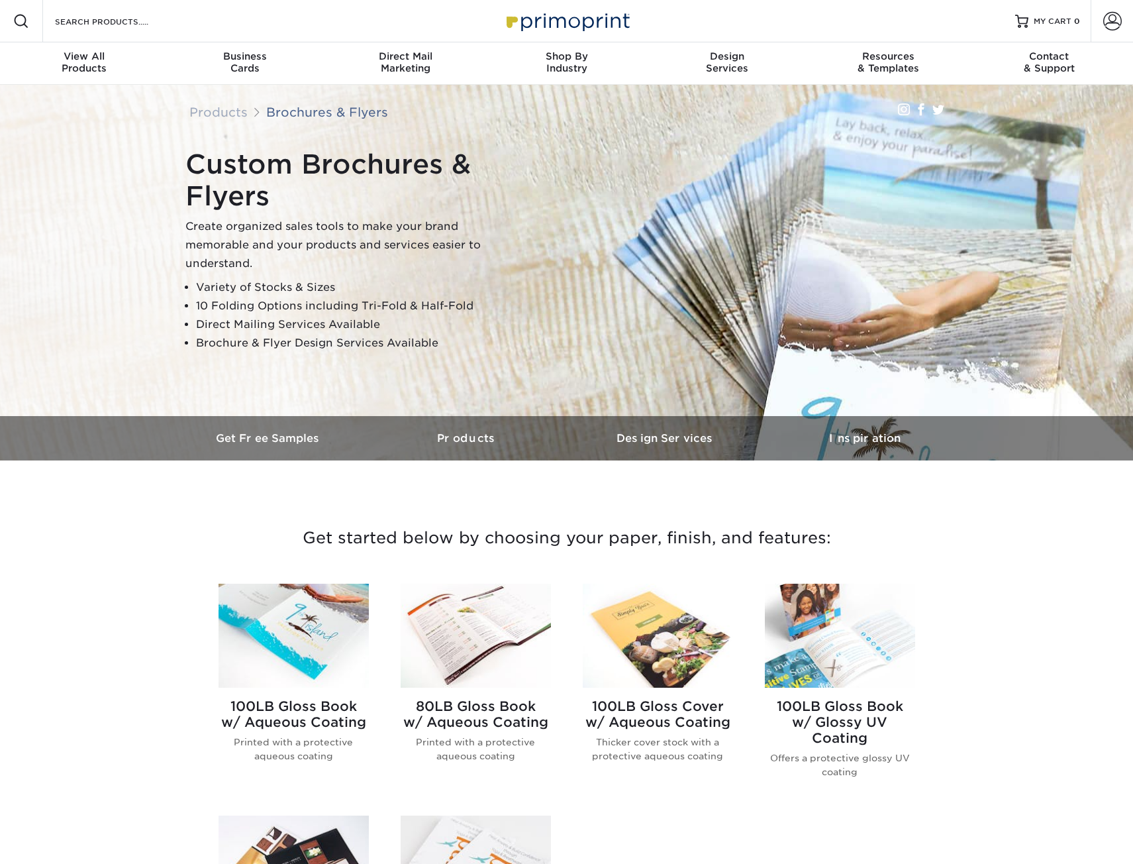 The height and width of the screenshot is (864, 1133). What do you see at coordinates (356, 287) in the screenshot?
I see `li: Variety of Stocks & Sizes` at bounding box center [356, 287].